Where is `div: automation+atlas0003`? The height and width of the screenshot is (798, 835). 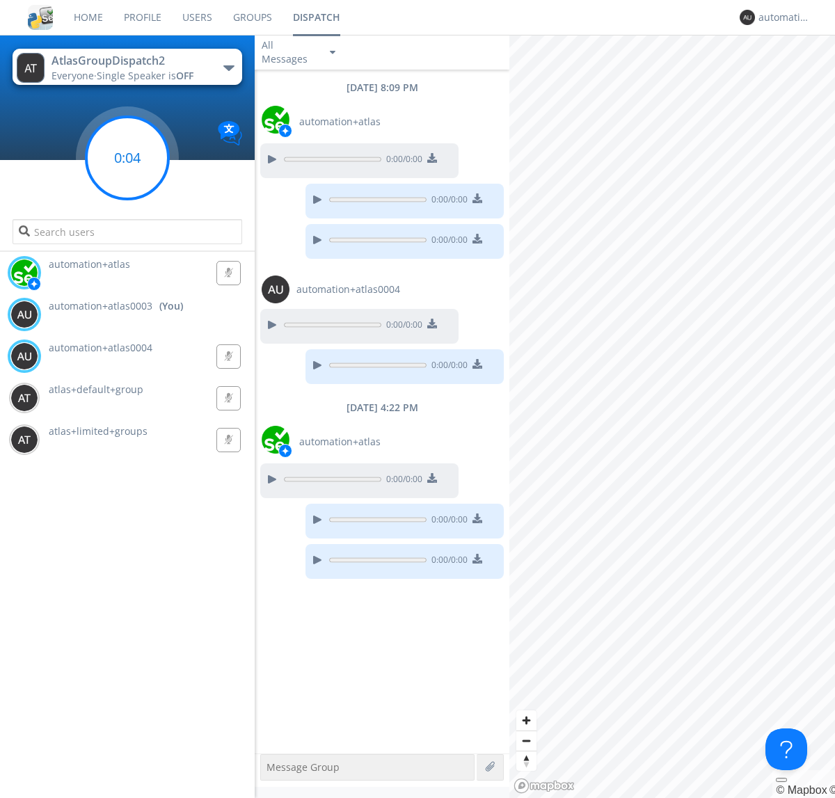 div: automation+atlas0003 is located at coordinates (784, 17).